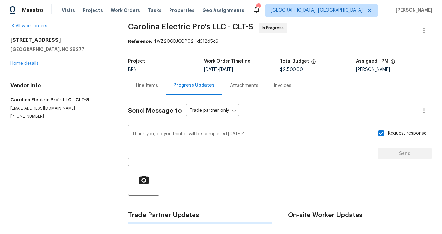  What do you see at coordinates (360, 215) in the screenshot?
I see `span: On-site Worker Updates` at bounding box center [360, 215].